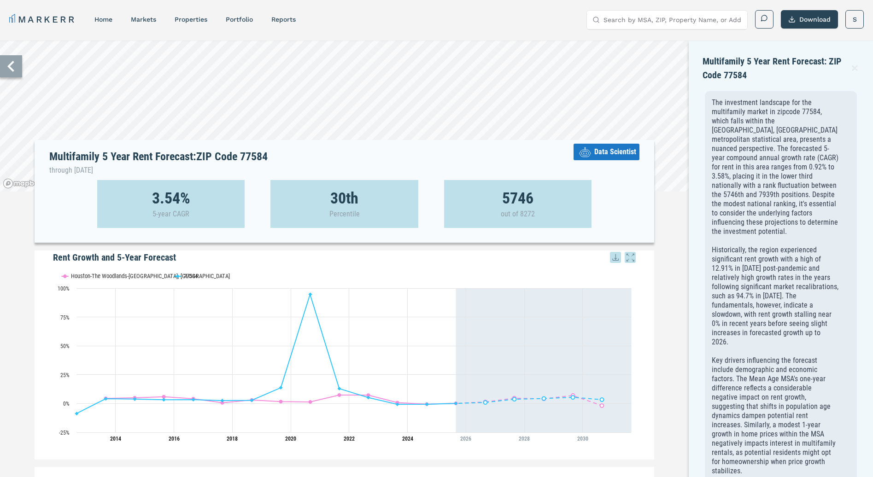  What do you see at coordinates (573, 398) in the screenshot?
I see `path: Wednesday, 29 Aug, 20:00, 5.39. 77584.` at bounding box center [573, 398].